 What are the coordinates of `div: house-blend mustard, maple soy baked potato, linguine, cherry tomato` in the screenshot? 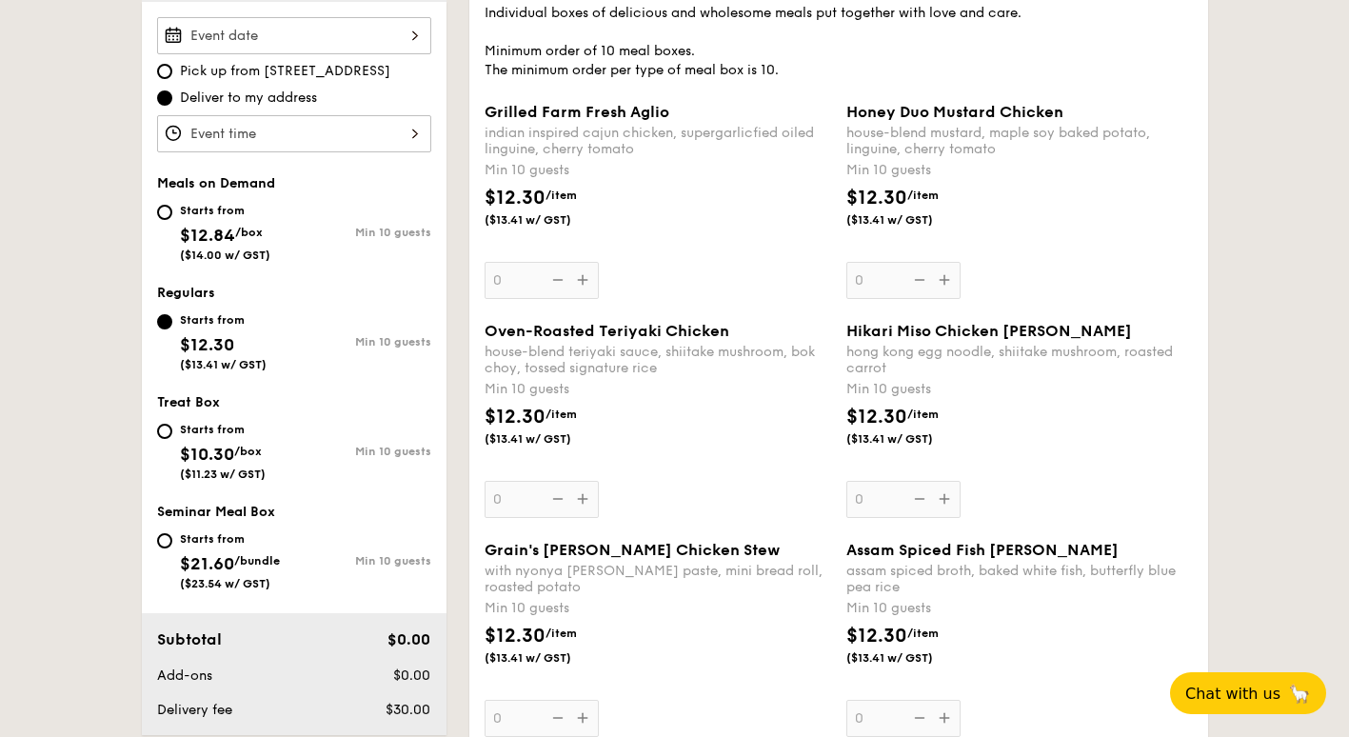 It's located at (1020, 141).